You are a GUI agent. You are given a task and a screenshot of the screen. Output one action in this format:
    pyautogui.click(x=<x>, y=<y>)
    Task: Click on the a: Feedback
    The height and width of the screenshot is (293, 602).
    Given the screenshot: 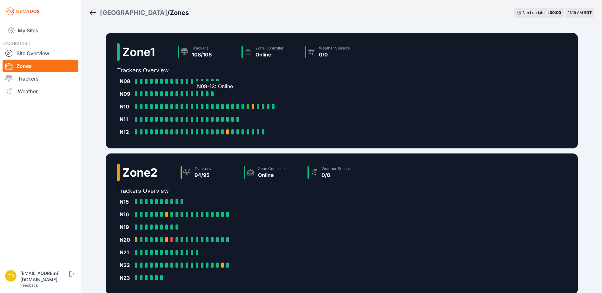 What is the action you would take?
    pyautogui.click(x=29, y=285)
    